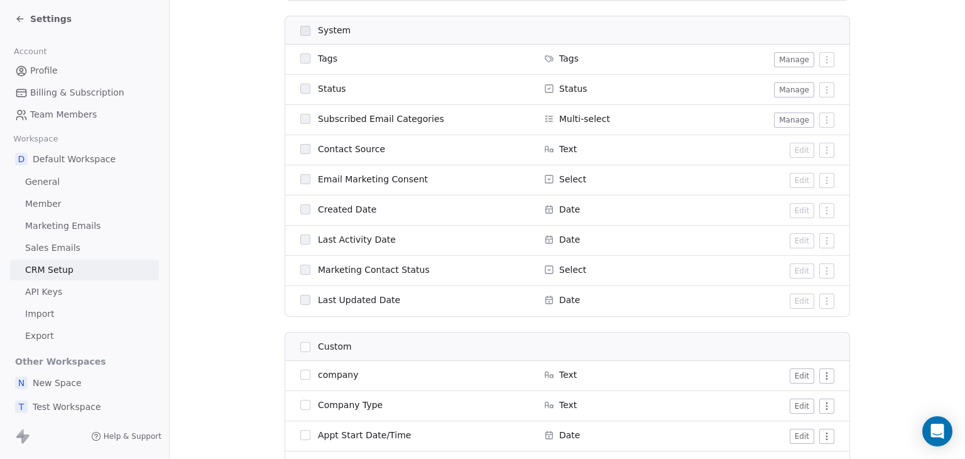 The image size is (965, 459). What do you see at coordinates (359, 300) in the screenshot?
I see `span: Last Updated Date` at bounding box center [359, 300].